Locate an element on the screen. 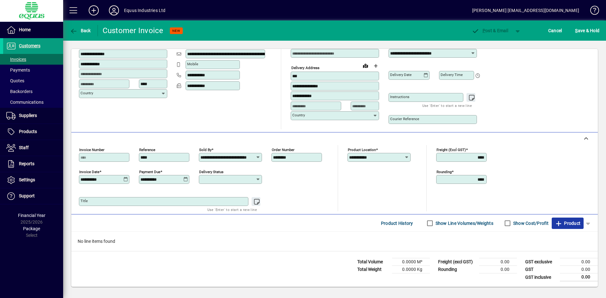 This screenshot has width=606, height=298. span: Suppliers is located at coordinates (28, 115).